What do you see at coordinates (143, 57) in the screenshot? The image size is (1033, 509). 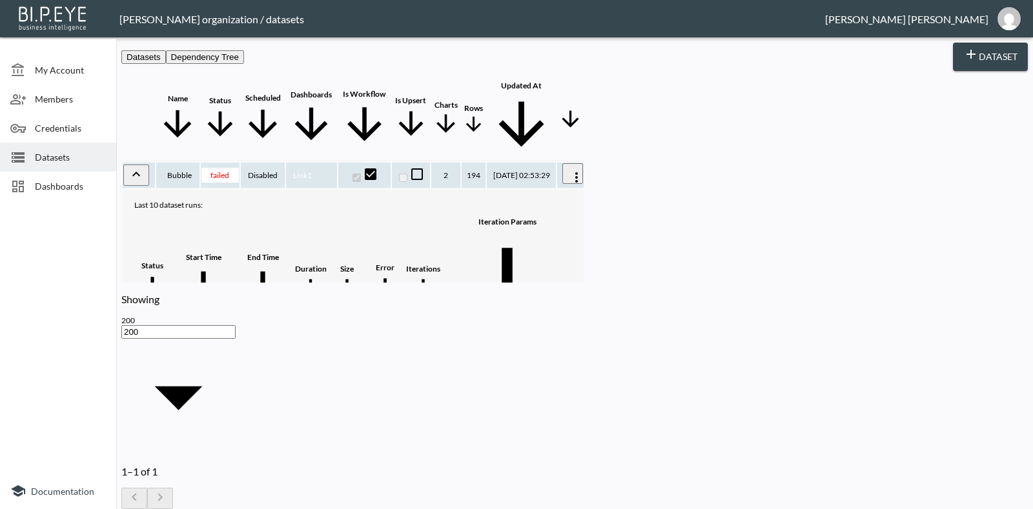 I see `button: Datasets` at bounding box center [143, 57].